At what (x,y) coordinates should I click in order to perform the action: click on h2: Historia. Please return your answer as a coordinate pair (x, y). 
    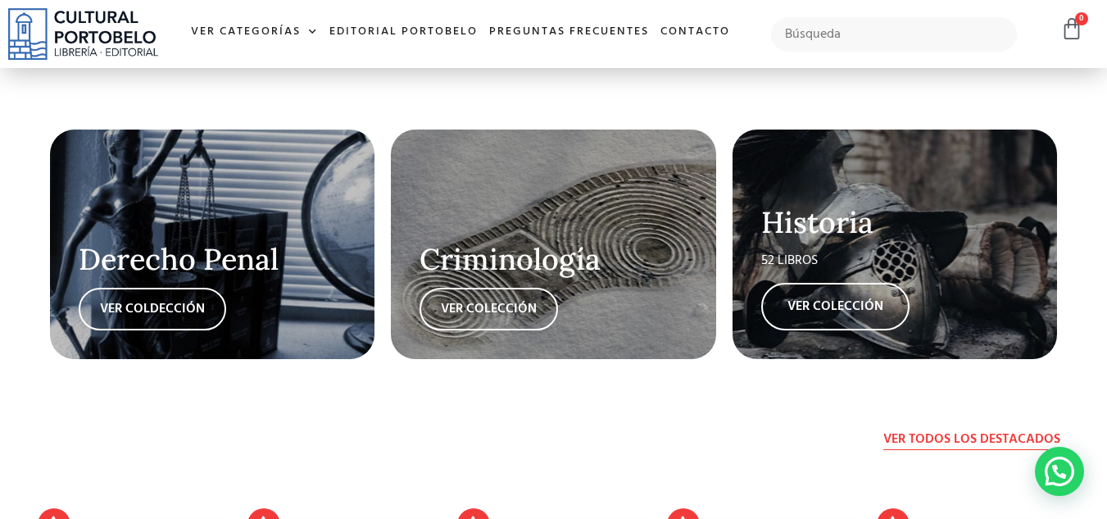
    Looking at the image, I should click on (895, 223).